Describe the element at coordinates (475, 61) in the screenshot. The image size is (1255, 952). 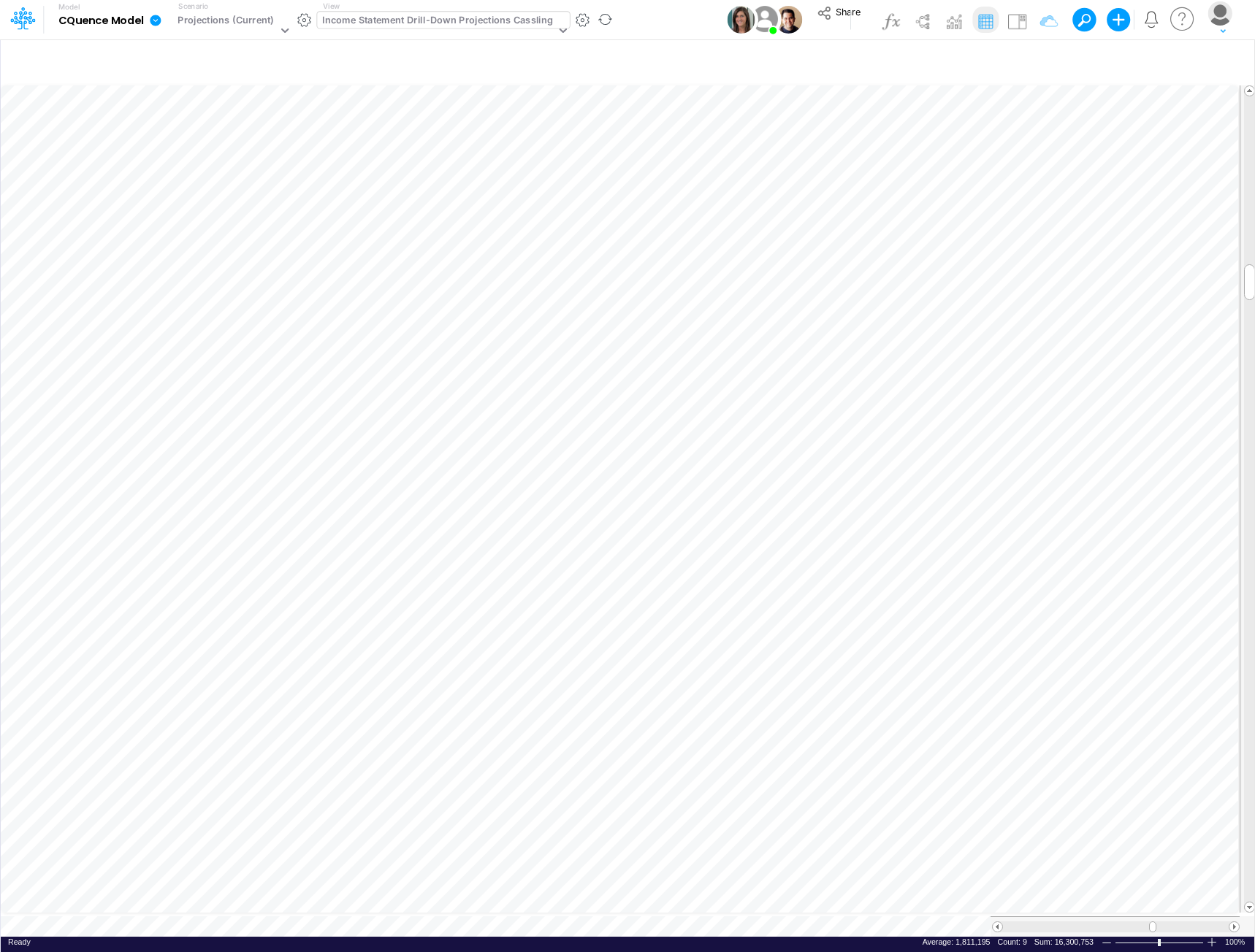
I see `input: Type a title here` at that location.